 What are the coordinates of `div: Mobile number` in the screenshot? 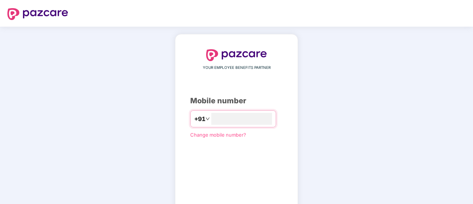 It's located at (237, 101).